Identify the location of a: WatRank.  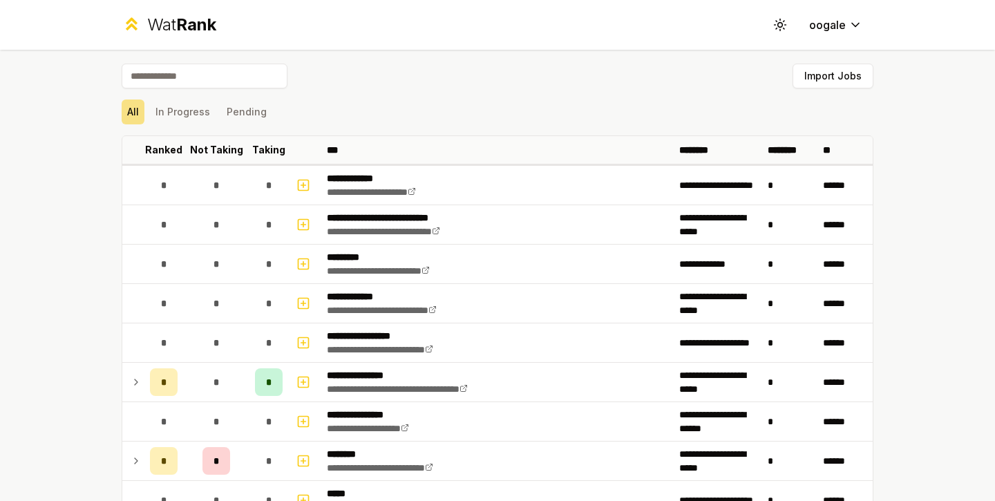
(169, 25).